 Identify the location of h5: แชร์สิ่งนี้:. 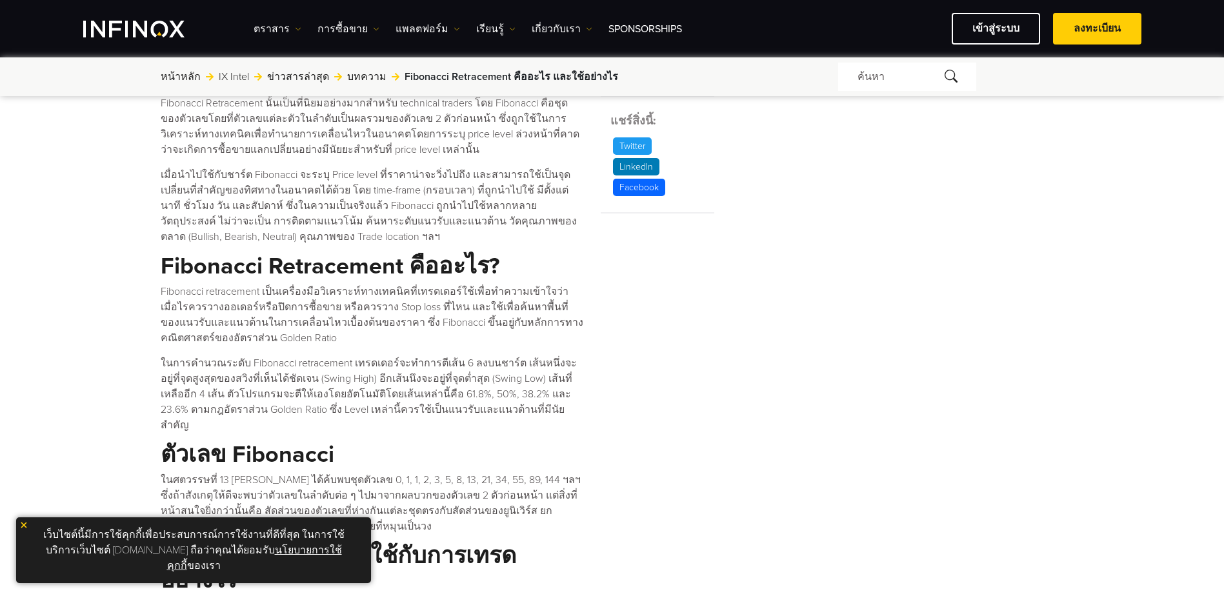
(662, 121).